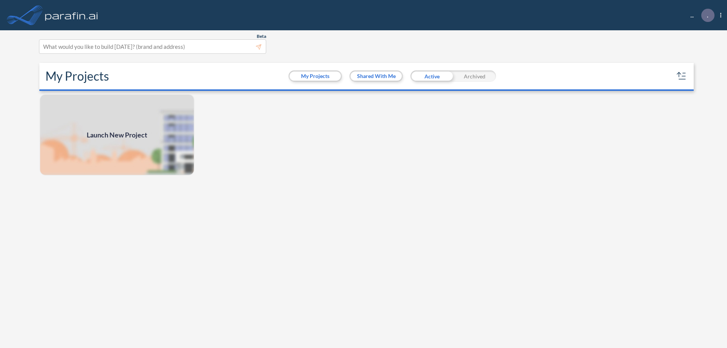 This screenshot has width=727, height=348. What do you see at coordinates (77, 76) in the screenshot?
I see `h2: My Projects` at bounding box center [77, 76].